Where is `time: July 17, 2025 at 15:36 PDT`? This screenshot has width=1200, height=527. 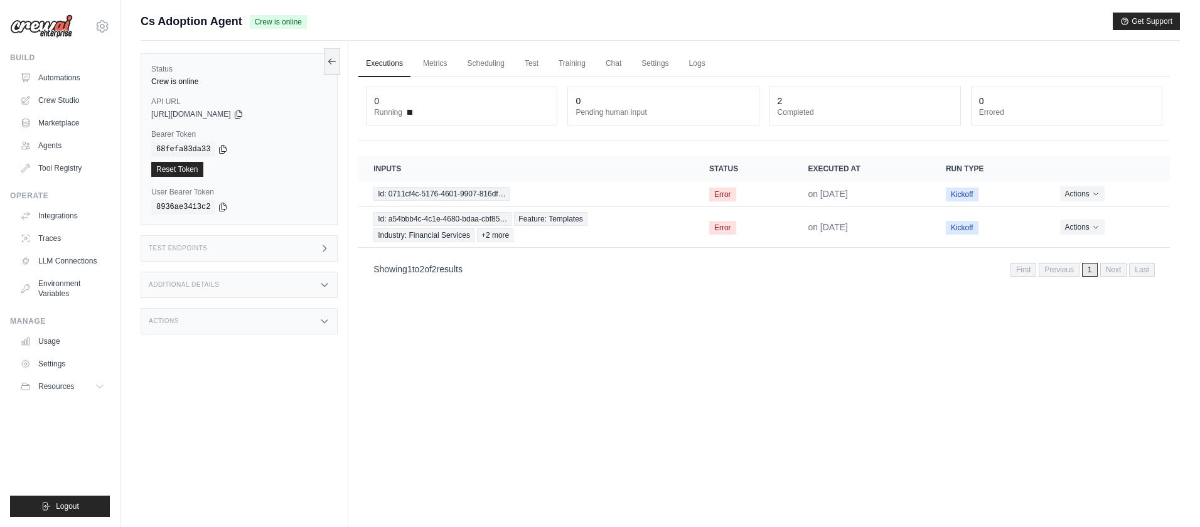 time: July 17, 2025 at 15:36 PDT is located at coordinates (828, 227).